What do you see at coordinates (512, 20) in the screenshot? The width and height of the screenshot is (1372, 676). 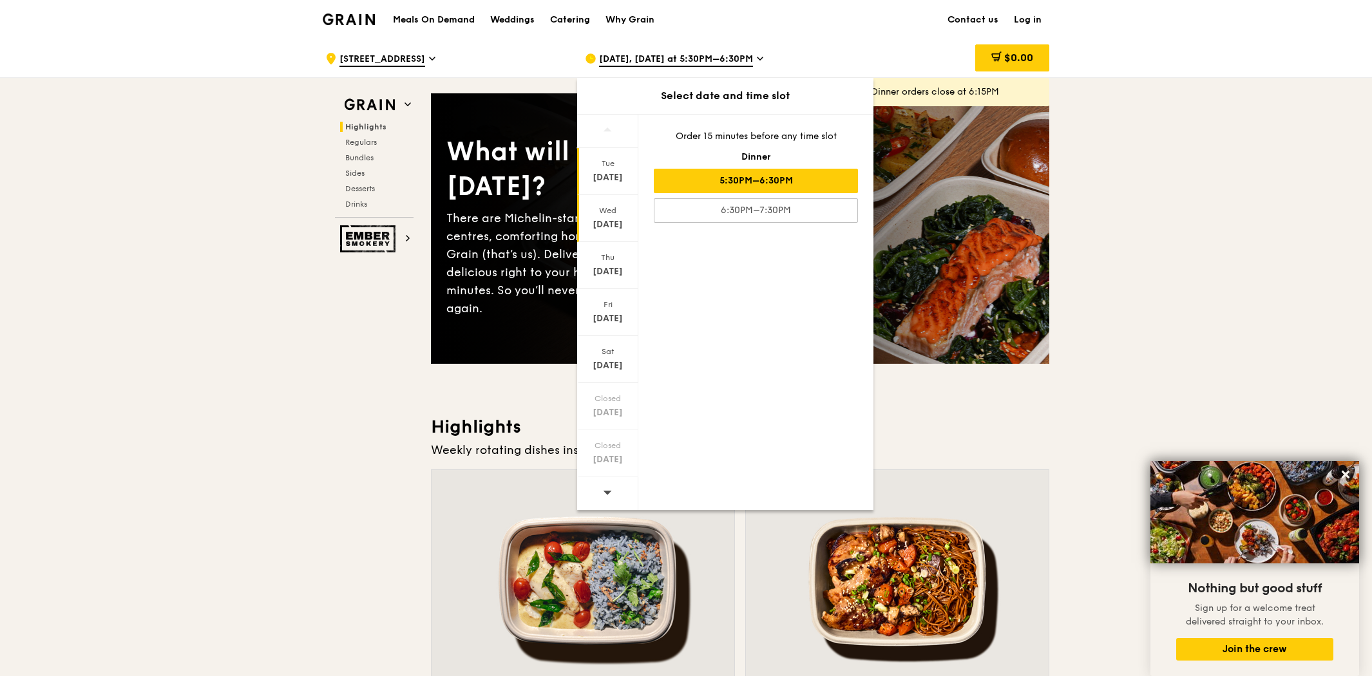 I see `div: Weddings` at bounding box center [512, 20].